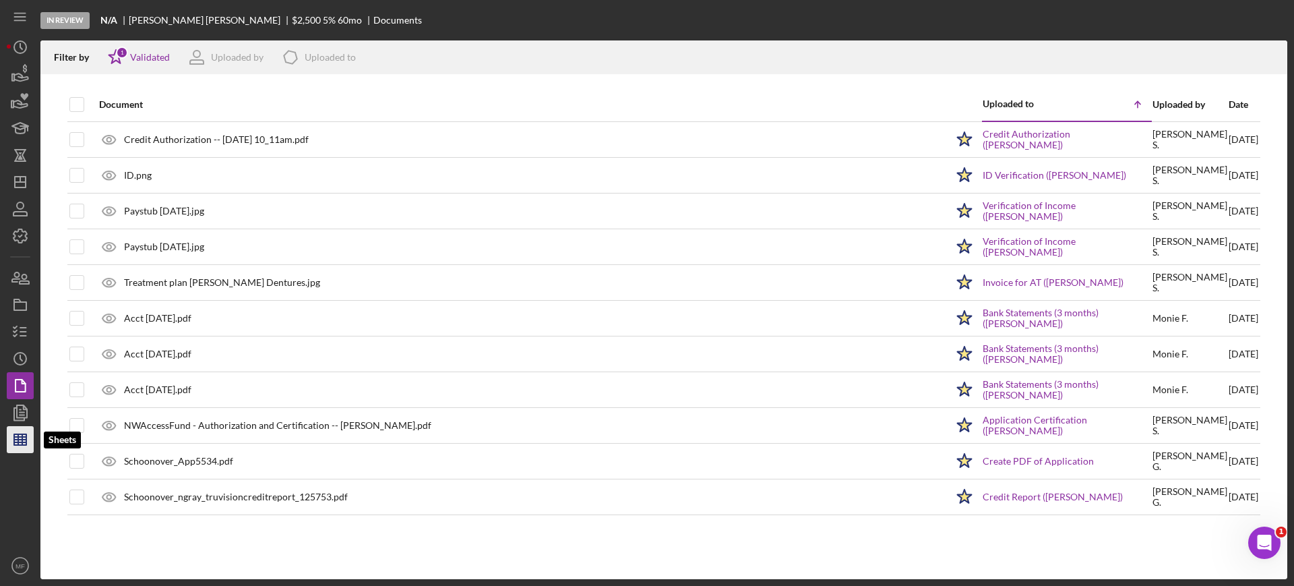 The width and height of the screenshot is (1294, 586). Describe the element at coordinates (20, 566) in the screenshot. I see `text: MF` at that location.